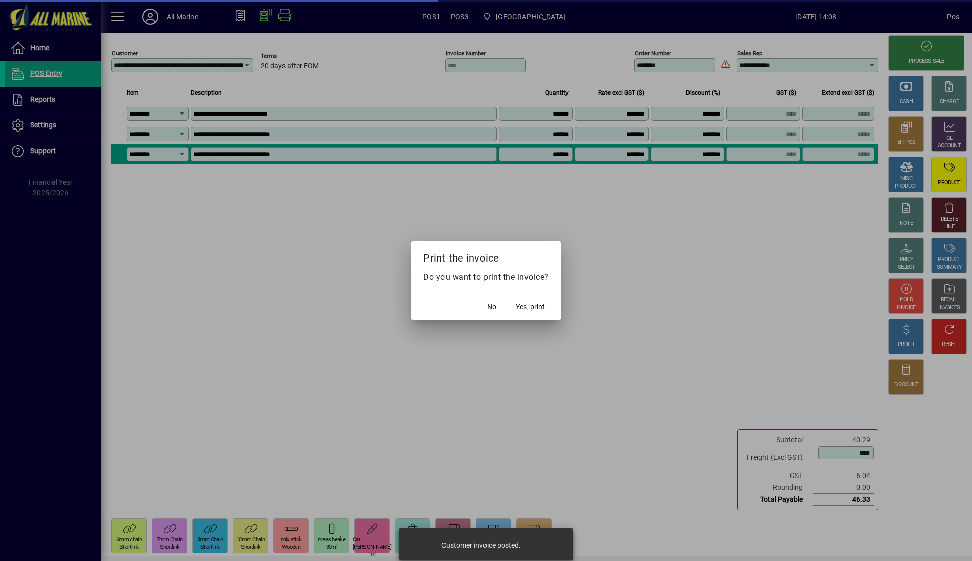 The width and height of the screenshot is (972, 561). I want to click on div: Customer invoice posted., so click(481, 545).